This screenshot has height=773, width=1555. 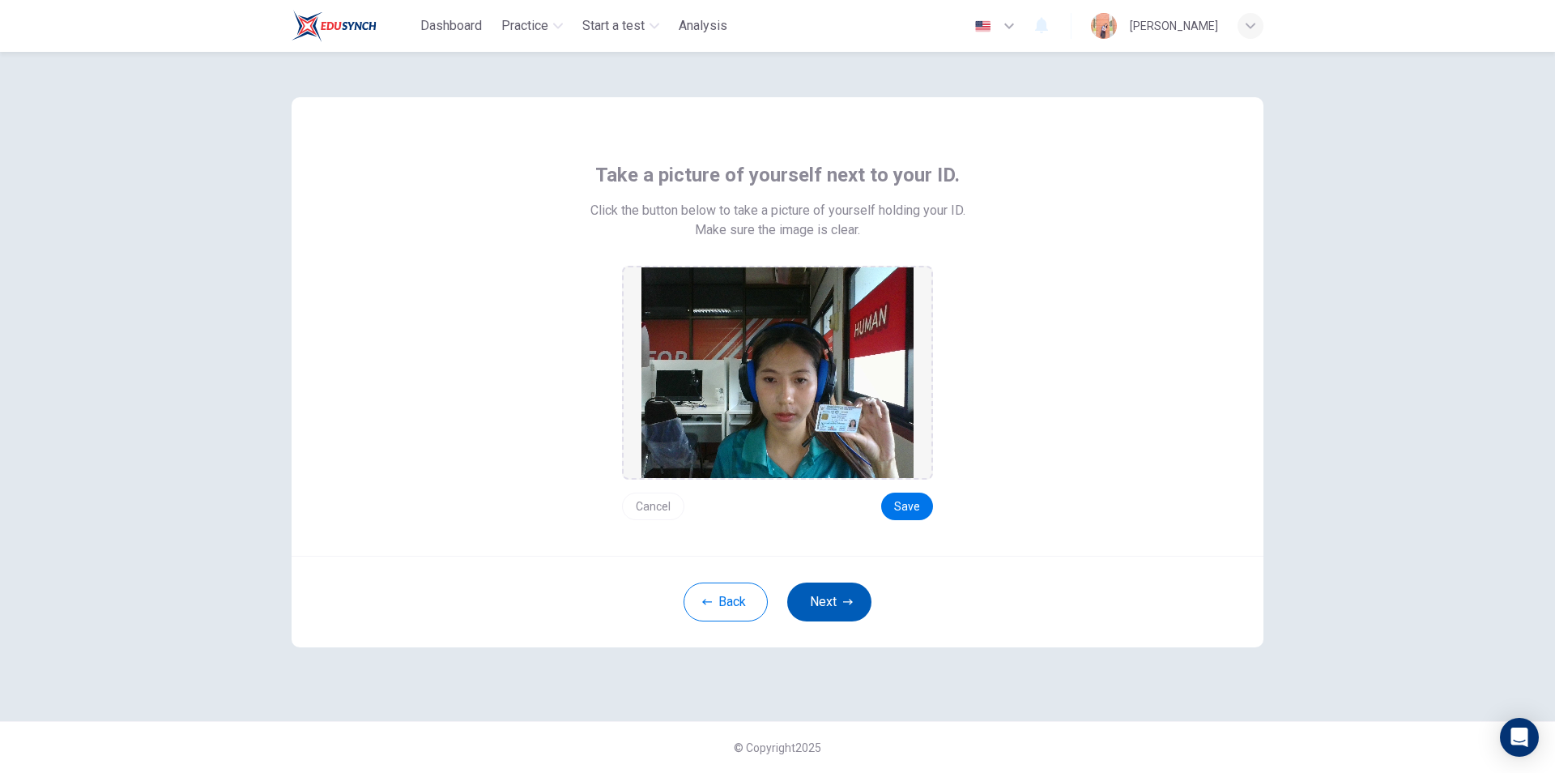 What do you see at coordinates (653, 506) in the screenshot?
I see `button: Cancel` at bounding box center [653, 506].